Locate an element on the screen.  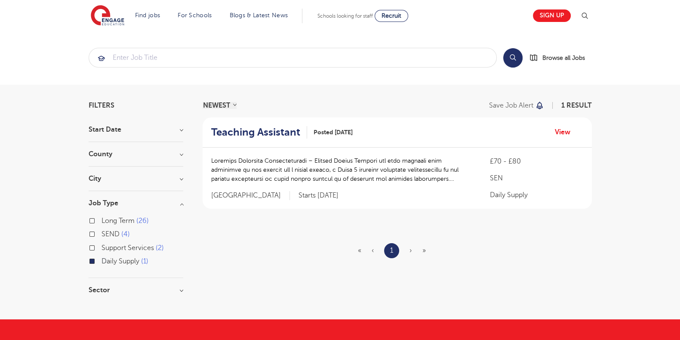
span: Recruit is located at coordinates (391, 15).